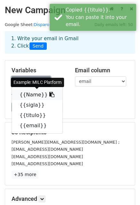 The height and width of the screenshot is (205, 140). What do you see at coordinates (37, 115) in the screenshot?
I see `a: {{titulo}}` at bounding box center [37, 115].